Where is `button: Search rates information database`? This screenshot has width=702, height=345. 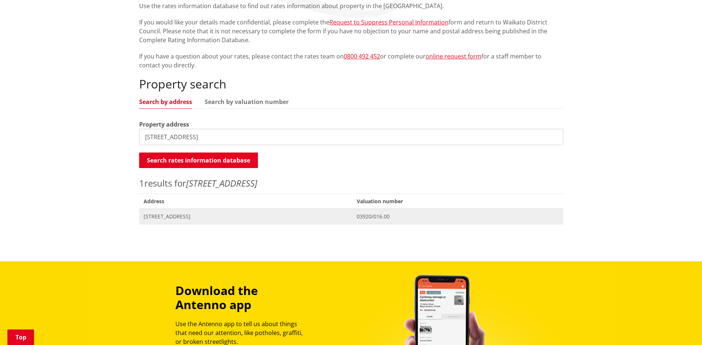 button: Search rates information database is located at coordinates (198, 160).